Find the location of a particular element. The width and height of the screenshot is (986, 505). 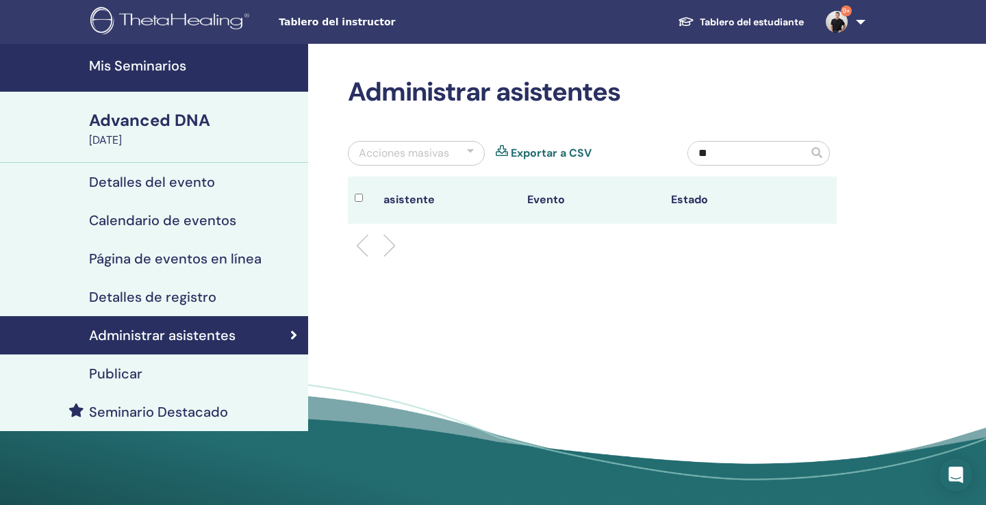

h4: Página de eventos en línea is located at coordinates (175, 259).